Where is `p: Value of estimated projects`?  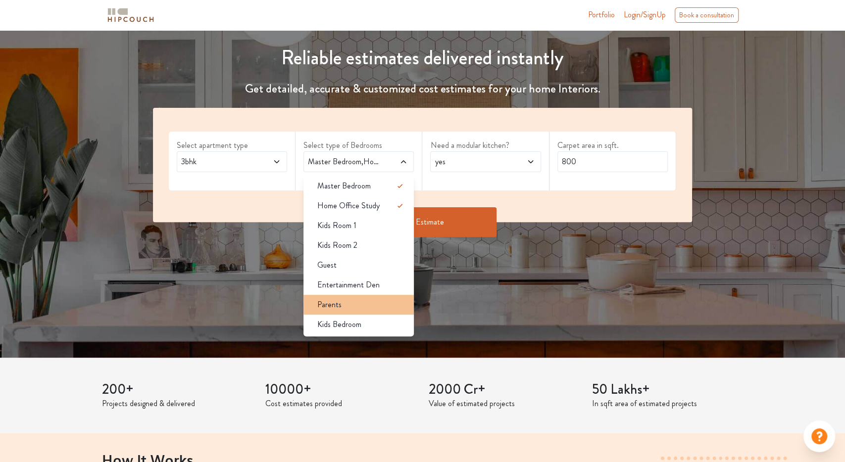
p: Value of estimated projects is located at coordinates (505, 404).